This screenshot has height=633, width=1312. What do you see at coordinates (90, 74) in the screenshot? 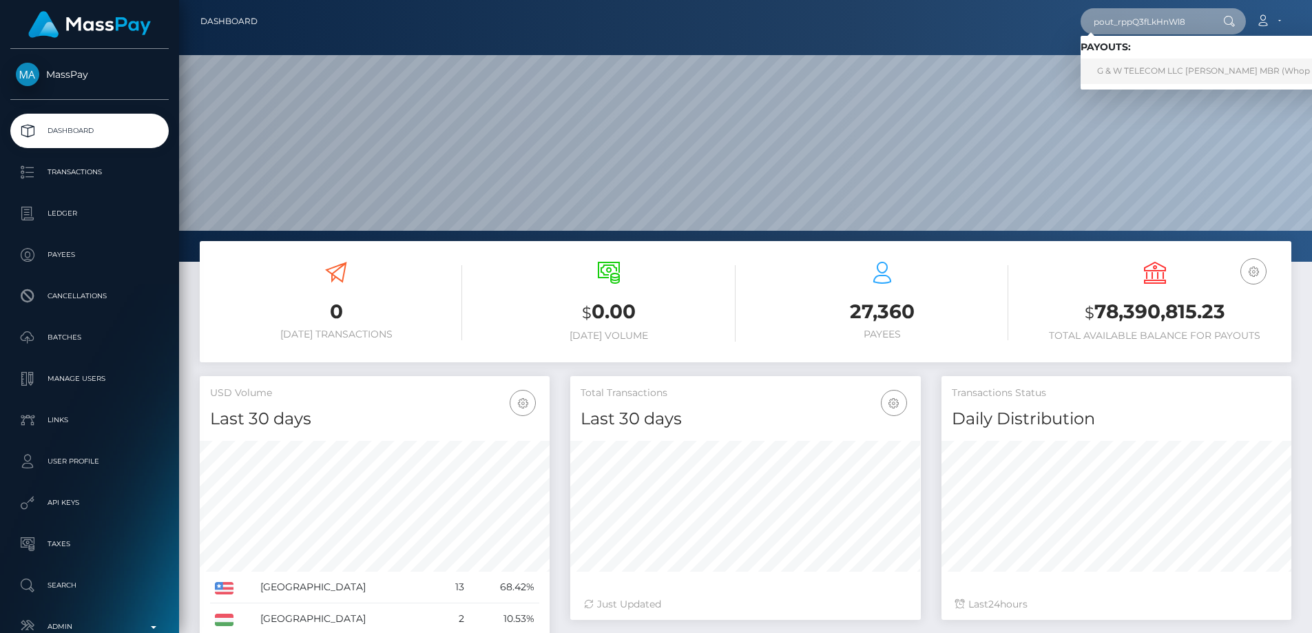
I see `span: MassPay` at bounding box center [90, 74].